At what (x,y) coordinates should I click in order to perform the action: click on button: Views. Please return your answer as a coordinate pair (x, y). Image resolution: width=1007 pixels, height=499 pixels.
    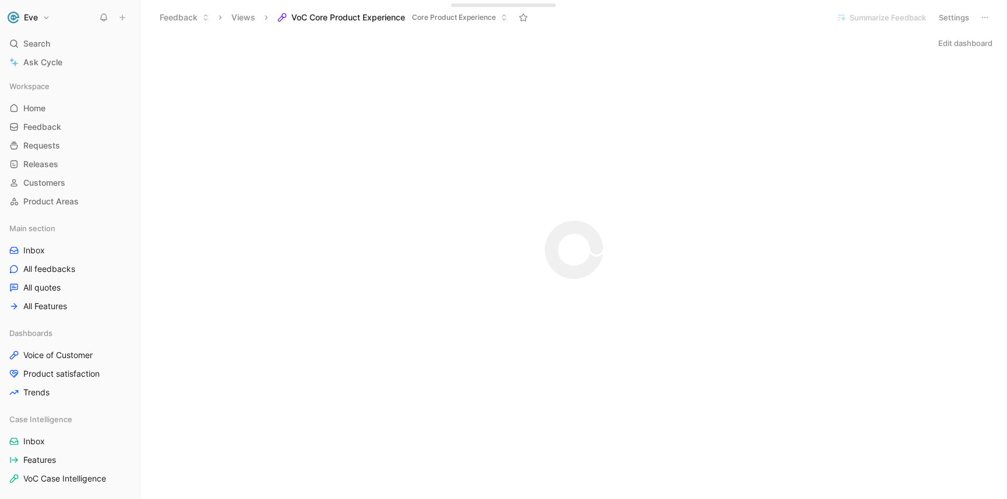
    Looking at the image, I should click on (243, 17).